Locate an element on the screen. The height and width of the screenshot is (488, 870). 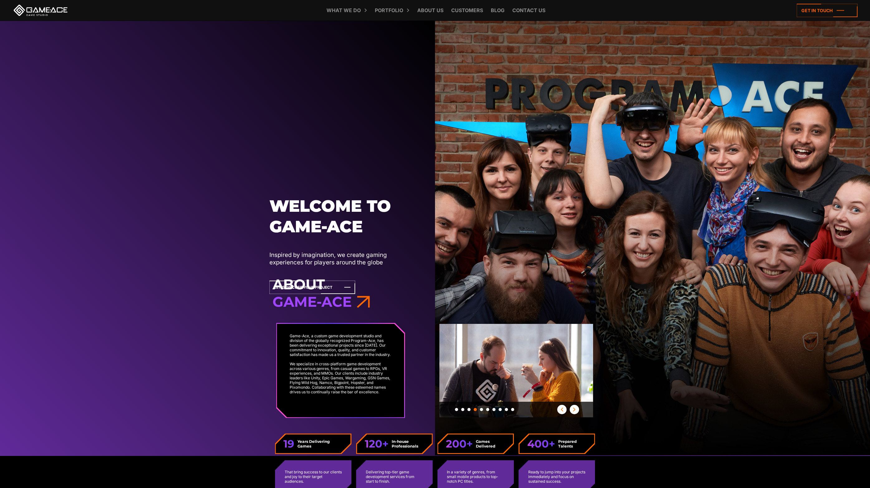
h3: About is located at coordinates (435, 293).